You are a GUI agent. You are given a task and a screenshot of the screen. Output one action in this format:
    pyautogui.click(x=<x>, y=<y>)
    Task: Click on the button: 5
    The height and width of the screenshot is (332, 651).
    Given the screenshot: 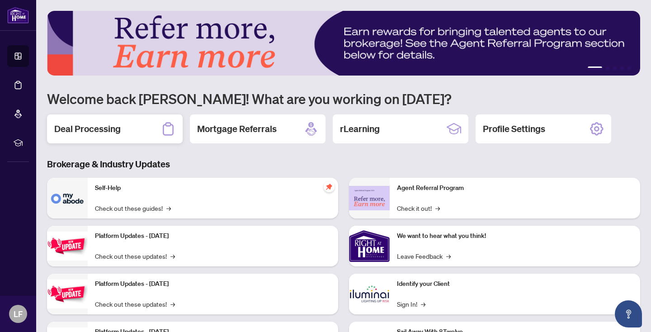 What is the action you would take?
    pyautogui.click(x=630, y=68)
    